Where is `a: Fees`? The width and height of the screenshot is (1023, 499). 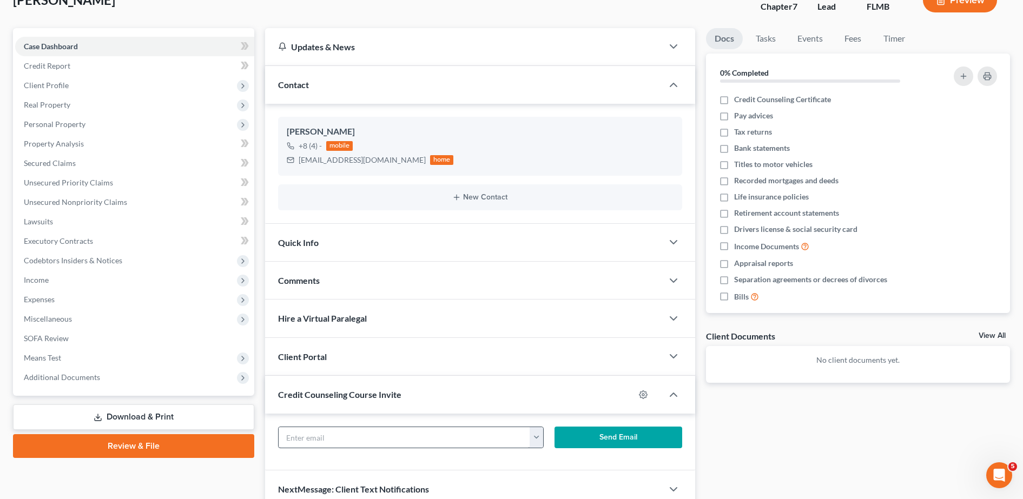 a: Fees is located at coordinates (853, 38).